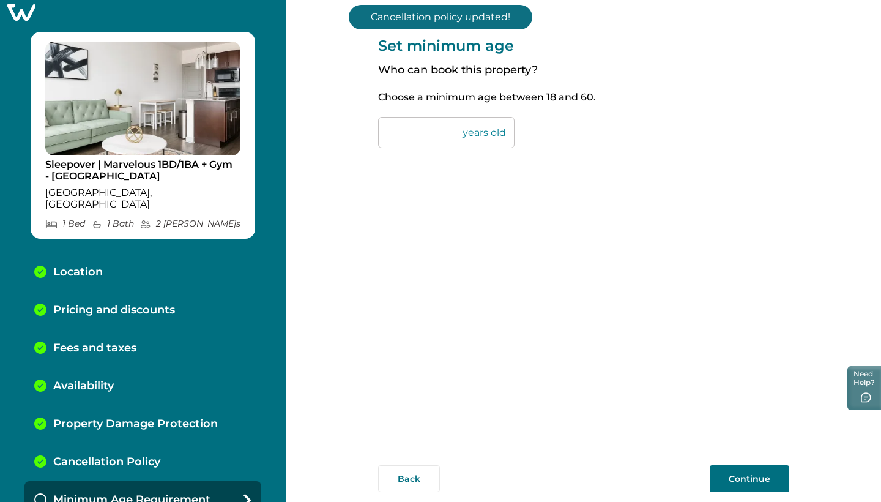 This screenshot has width=881, height=502. Describe the element at coordinates (409, 478) in the screenshot. I see `button: Back` at that location.